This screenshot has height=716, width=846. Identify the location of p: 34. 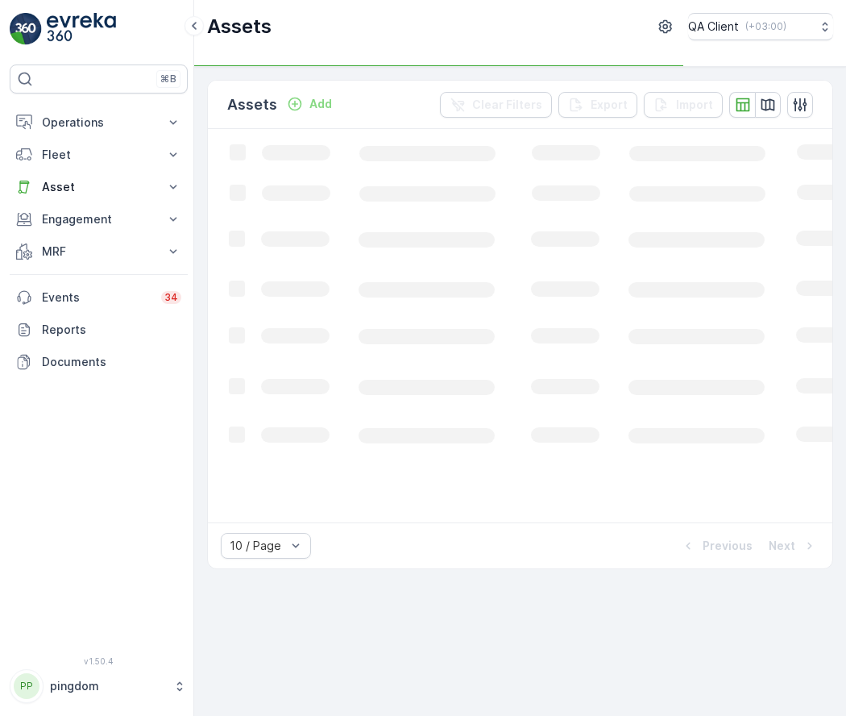
(171, 297).